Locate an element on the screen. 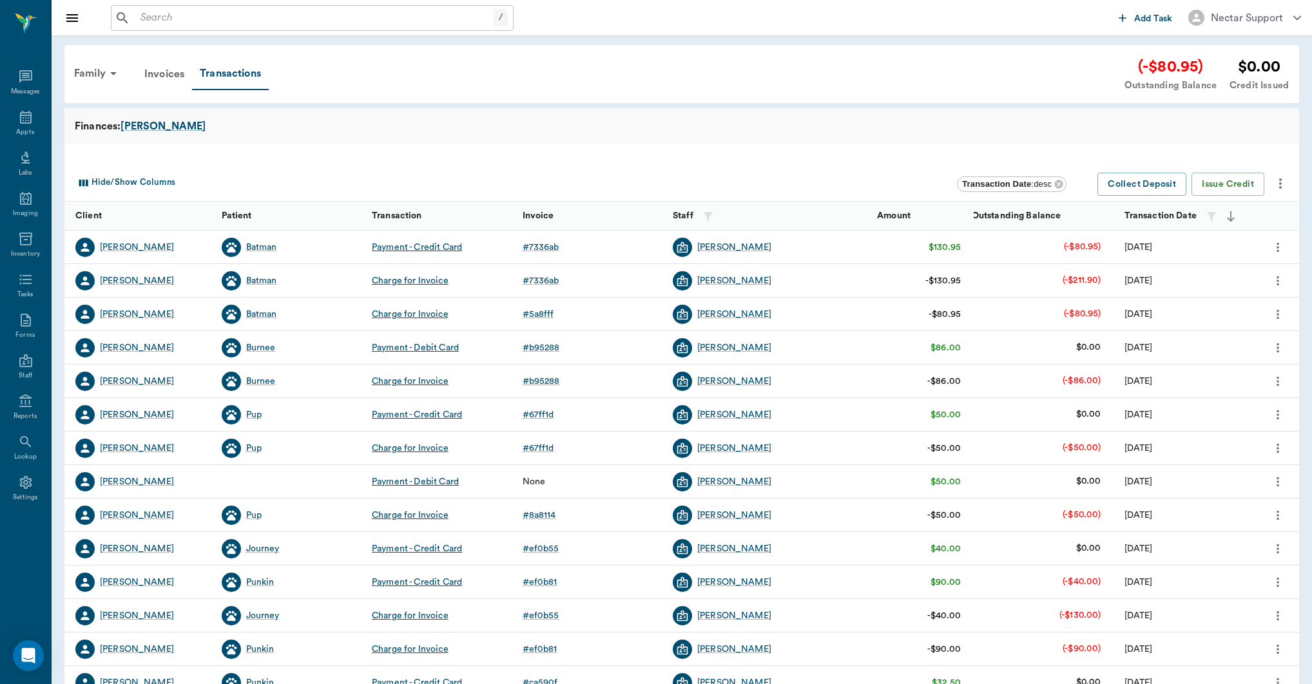 The image size is (1312, 684). div: $40.00 is located at coordinates (945, 549).